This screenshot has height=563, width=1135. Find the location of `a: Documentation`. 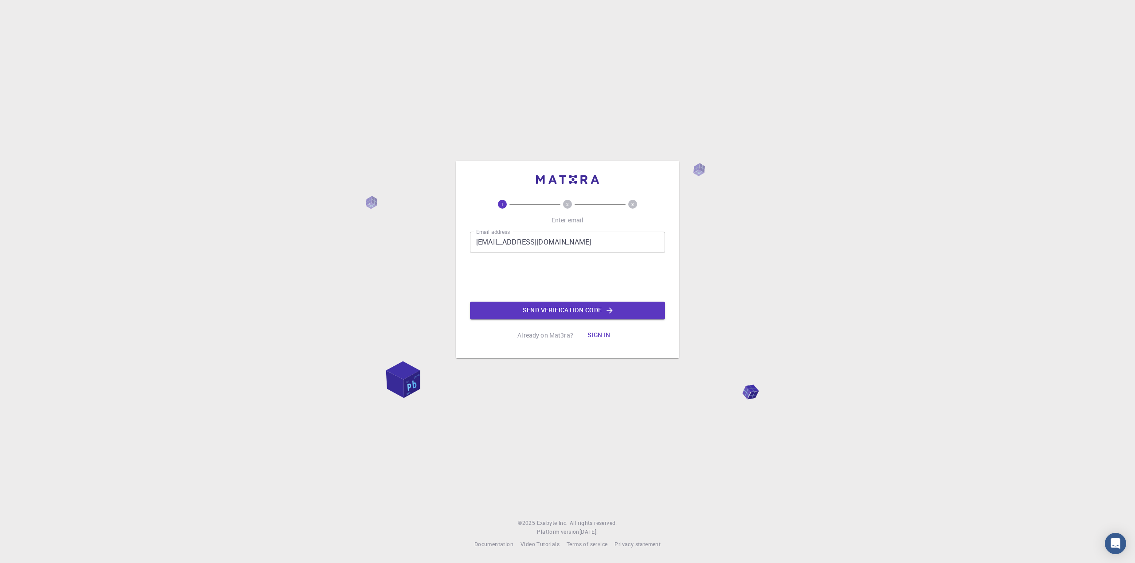

a: Documentation is located at coordinates (494, 545).